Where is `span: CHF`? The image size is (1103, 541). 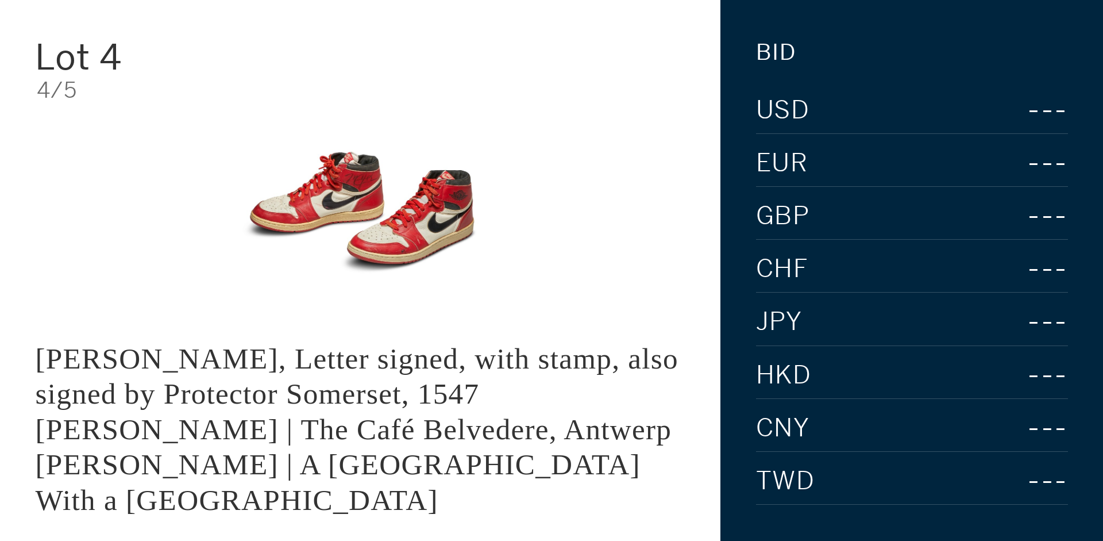 span: CHF is located at coordinates (783, 269).